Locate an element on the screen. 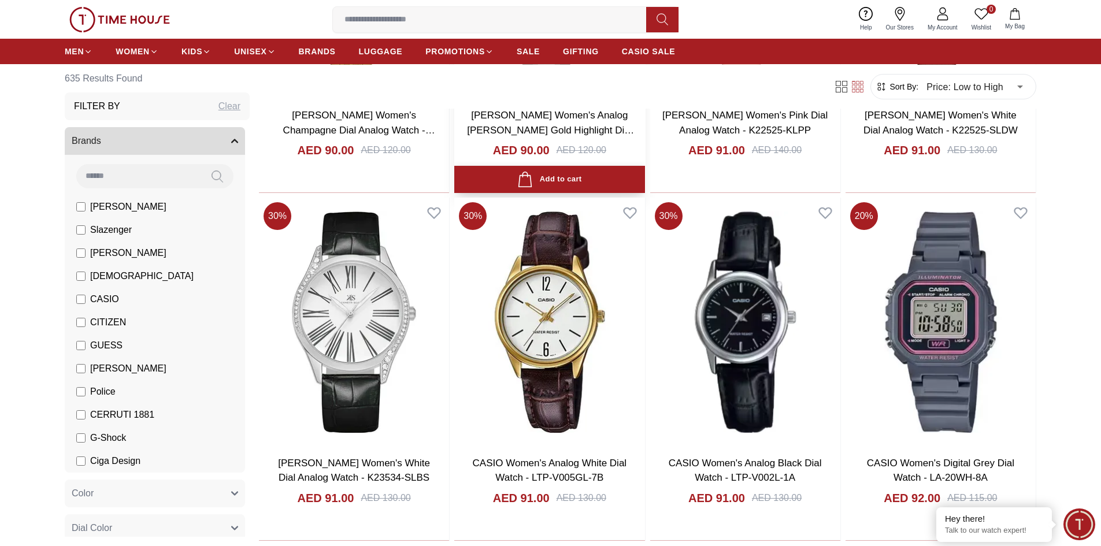  input: G-Shock is located at coordinates (81, 438).